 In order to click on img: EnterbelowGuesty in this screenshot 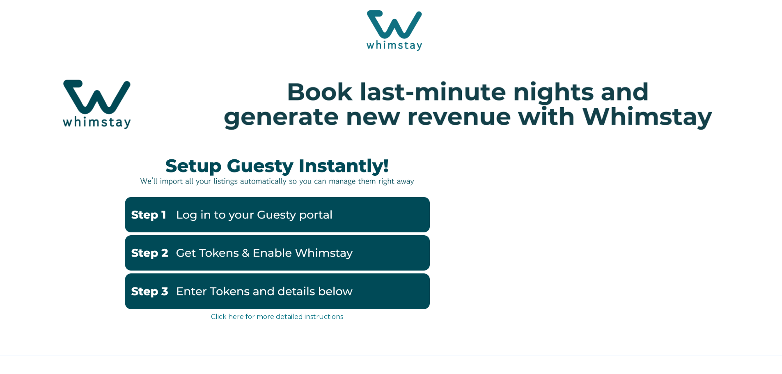, I will do `click(277, 291)`.